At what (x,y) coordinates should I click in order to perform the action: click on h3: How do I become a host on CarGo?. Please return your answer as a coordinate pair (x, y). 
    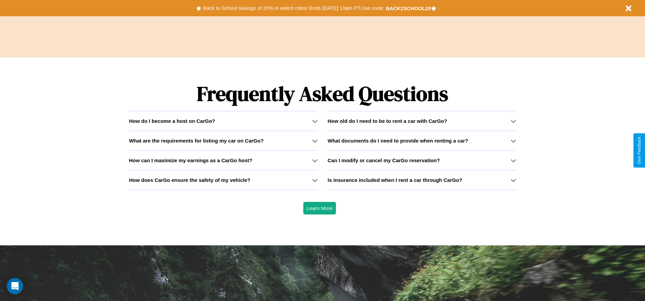
    Looking at the image, I should click on (172, 121).